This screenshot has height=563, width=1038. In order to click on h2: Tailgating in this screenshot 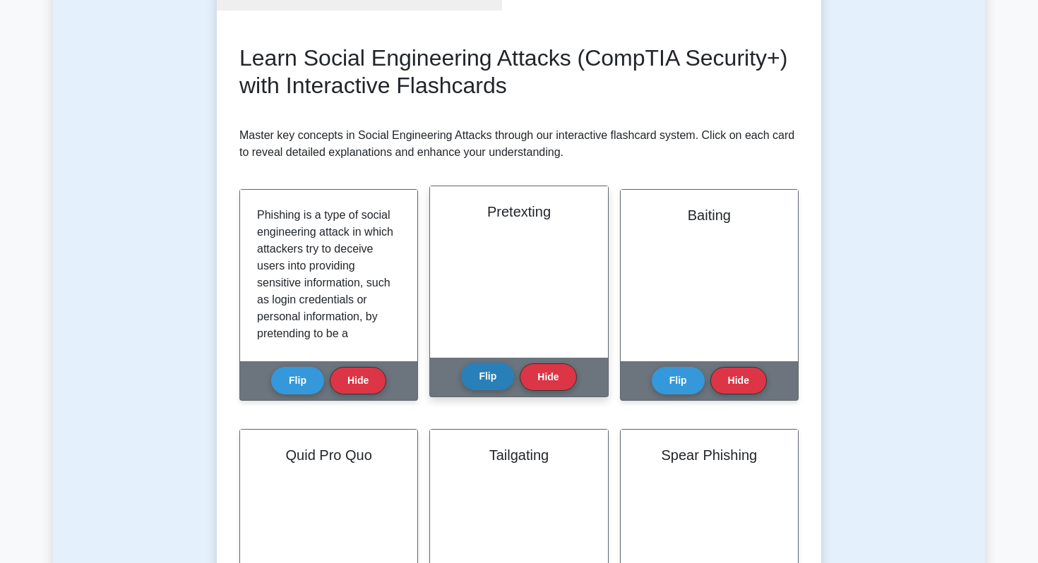, I will do `click(518, 455)`.